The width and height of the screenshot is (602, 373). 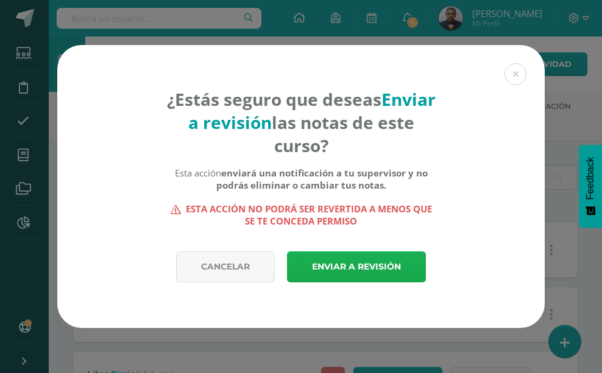 What do you see at coordinates (301, 179) in the screenshot?
I see `div: Esta acción` at bounding box center [301, 179].